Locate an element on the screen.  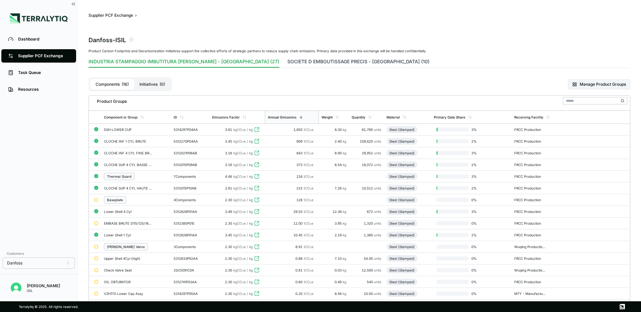
div: Danfoss - ISIL is located at coordinates (107, 40).